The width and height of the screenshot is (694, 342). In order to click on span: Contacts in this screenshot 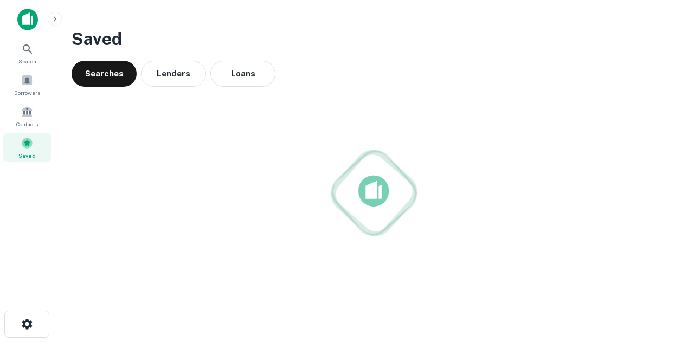, I will do `click(27, 124)`.